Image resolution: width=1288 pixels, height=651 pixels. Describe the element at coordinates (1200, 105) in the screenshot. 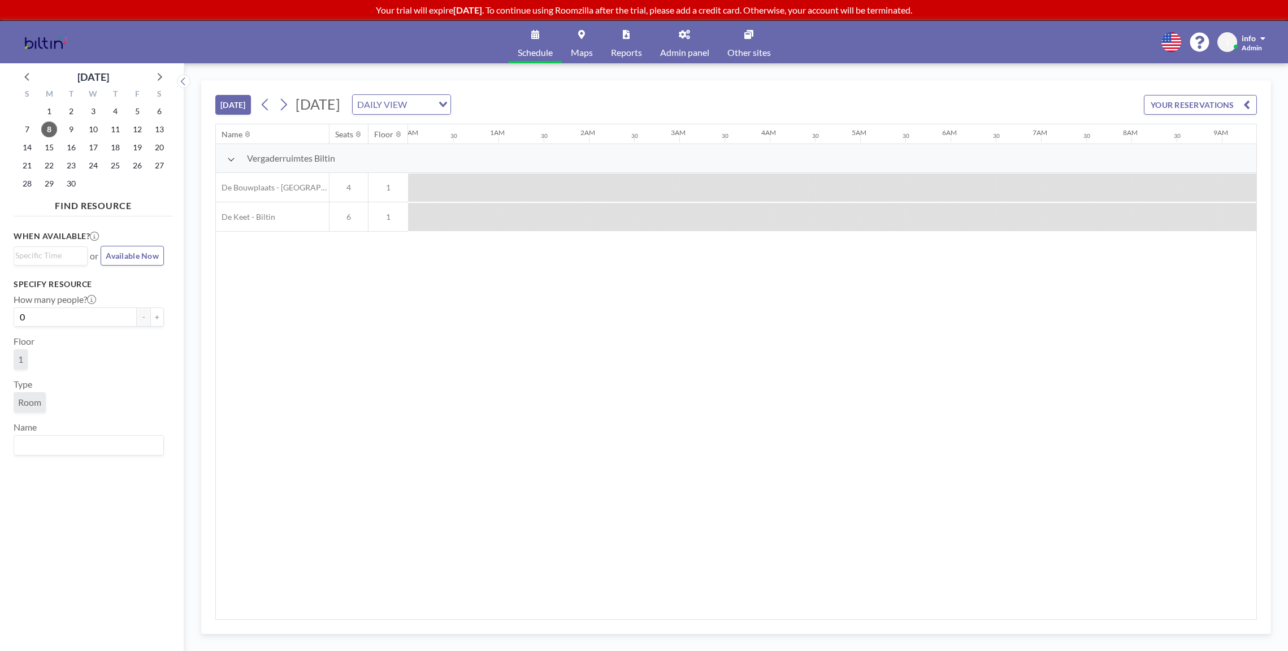

I see `button: YOUR RESERVATIONS` at that location.